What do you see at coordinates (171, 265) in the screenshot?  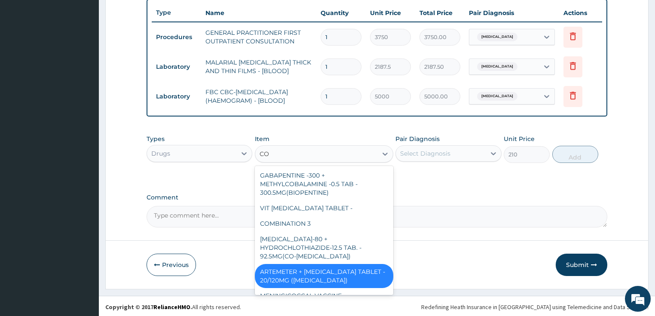 I see `button: Previous` at bounding box center [171, 265].